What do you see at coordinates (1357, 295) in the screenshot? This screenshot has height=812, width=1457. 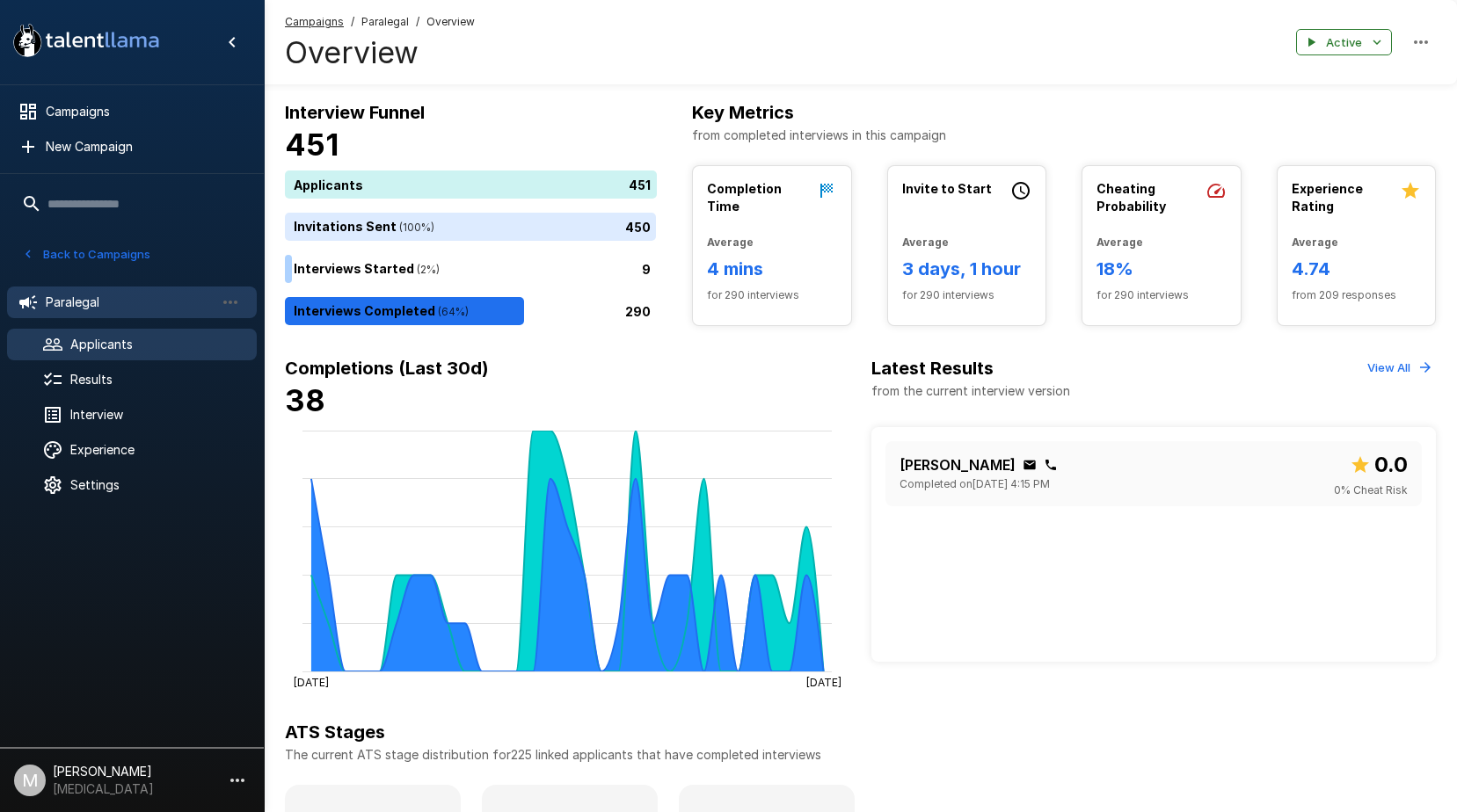 I see `span: from 209 responses` at bounding box center [1357, 295].